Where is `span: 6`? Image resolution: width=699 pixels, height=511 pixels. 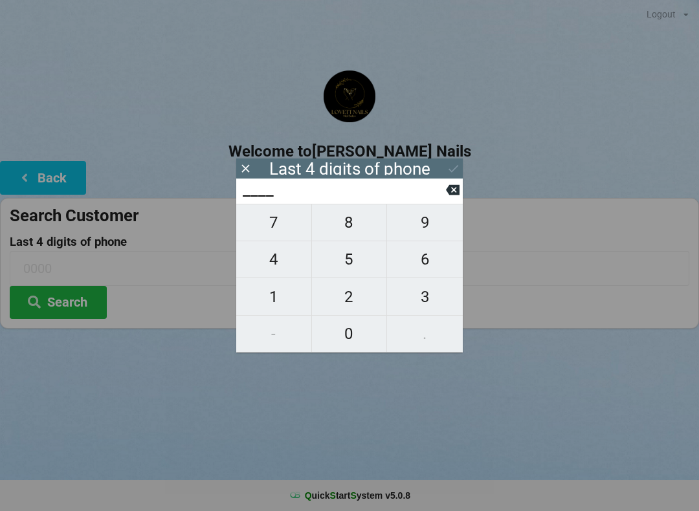
span: 6 is located at coordinates (424, 259).